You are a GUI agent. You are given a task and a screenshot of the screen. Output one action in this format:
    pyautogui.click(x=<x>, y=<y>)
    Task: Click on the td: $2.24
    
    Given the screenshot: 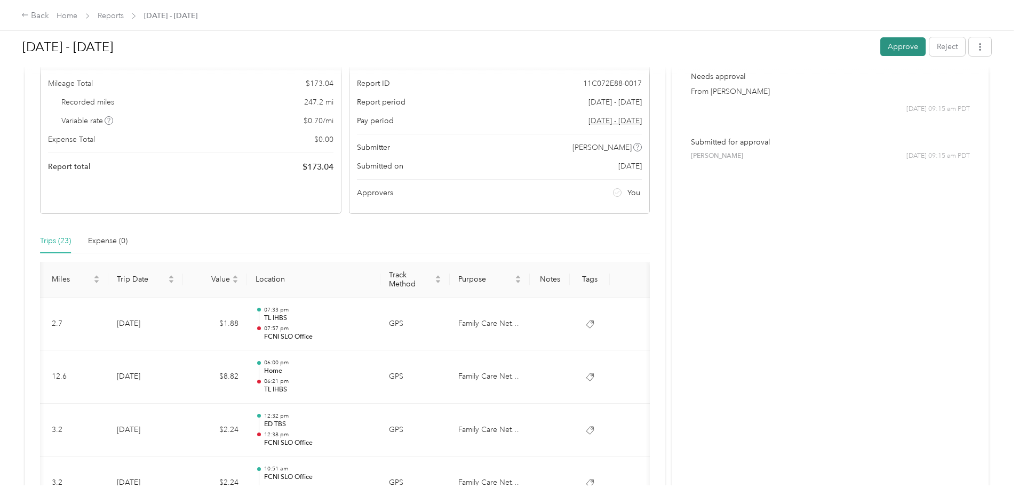 What is the action you would take?
    pyautogui.click(x=215, y=430)
    